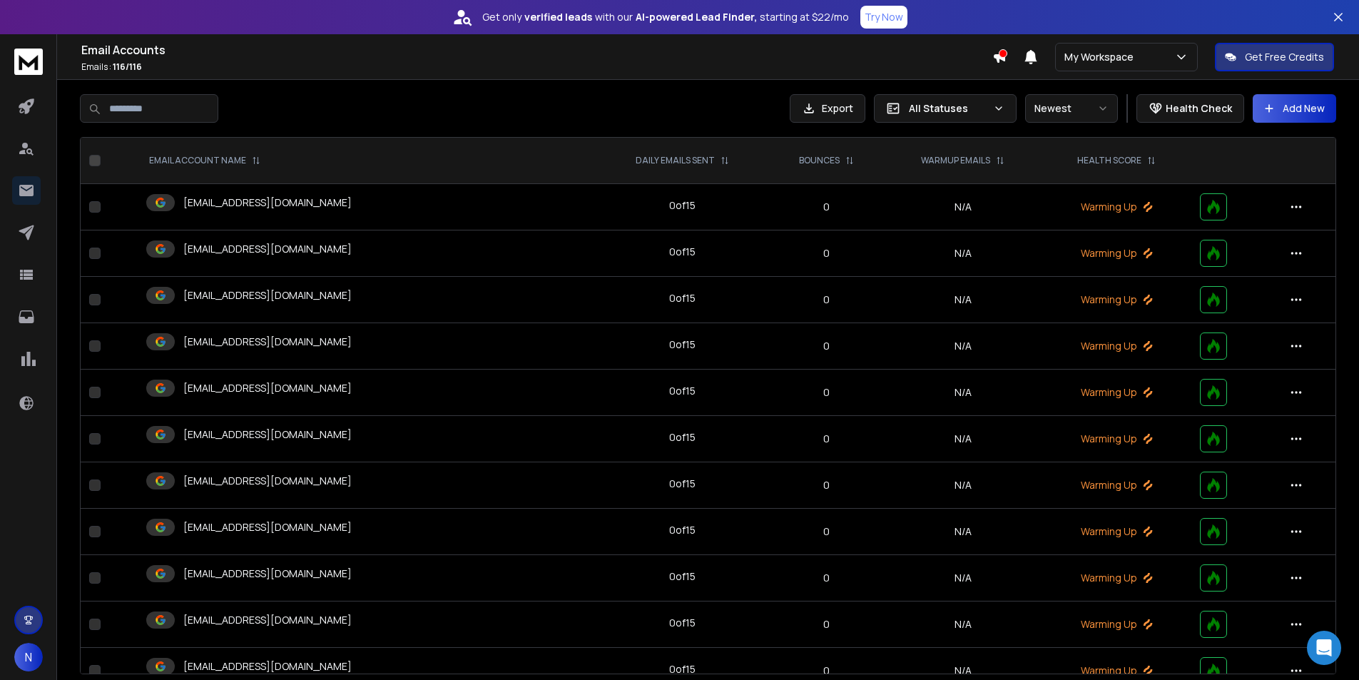 The image size is (1359, 680). What do you see at coordinates (1109, 161) in the screenshot?
I see `p: HEALTH SCORE` at bounding box center [1109, 161].